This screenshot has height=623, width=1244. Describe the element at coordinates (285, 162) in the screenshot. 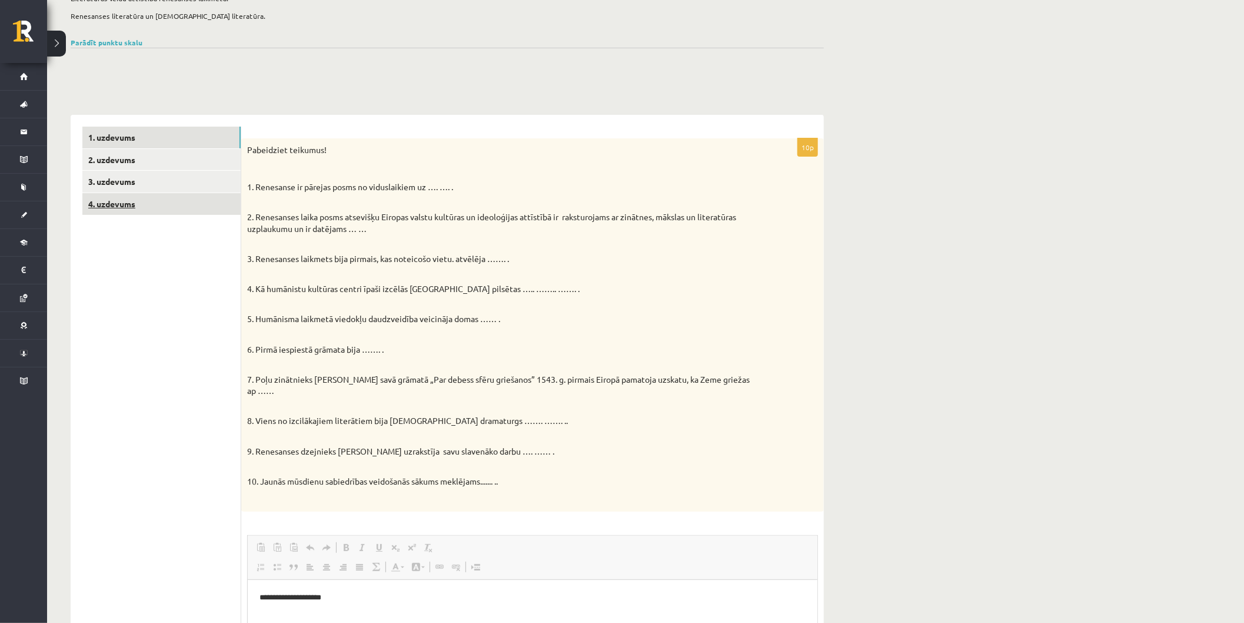

I see `body: Визуальный текстовый редактор, wiswyg-editor-user-answer-47433861115920` at that location.